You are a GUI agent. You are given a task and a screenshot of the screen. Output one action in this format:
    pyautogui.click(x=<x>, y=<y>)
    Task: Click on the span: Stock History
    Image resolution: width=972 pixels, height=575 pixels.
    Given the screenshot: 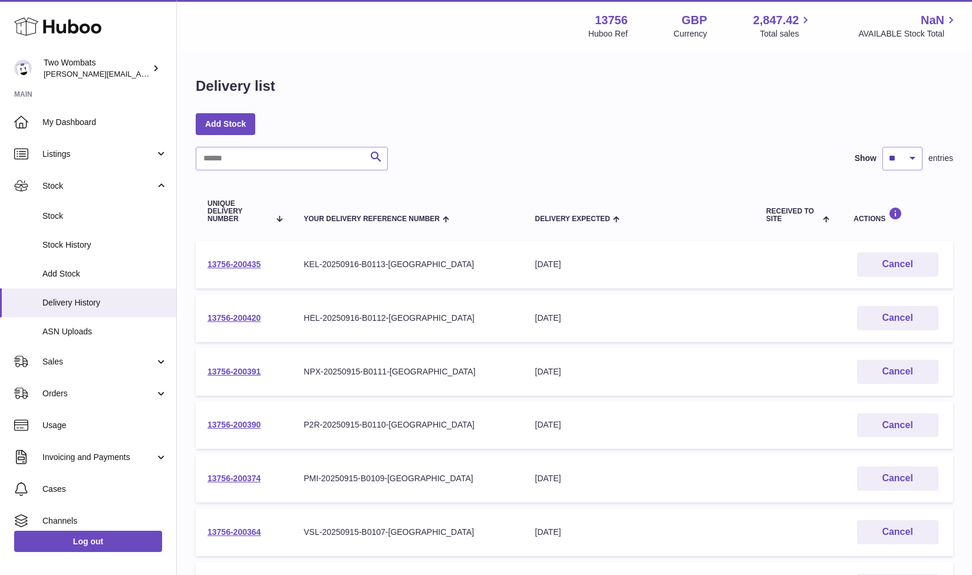 What is the action you would take?
    pyautogui.click(x=105, y=245)
    